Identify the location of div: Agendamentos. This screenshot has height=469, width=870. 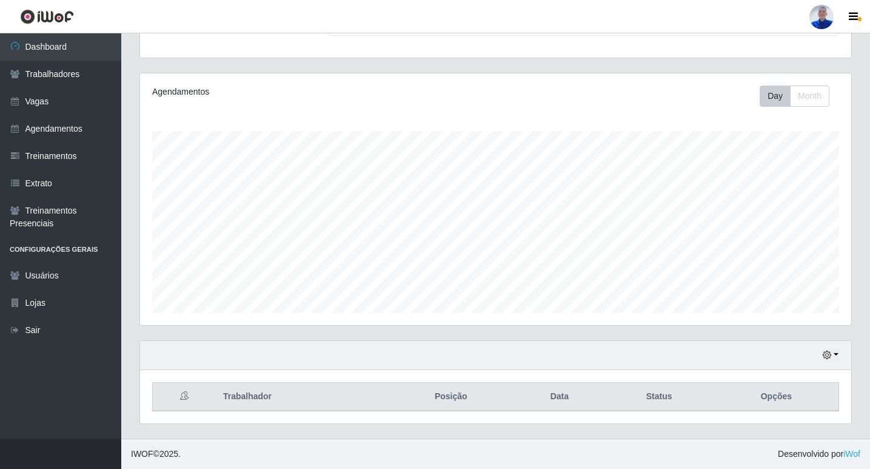
(290, 92).